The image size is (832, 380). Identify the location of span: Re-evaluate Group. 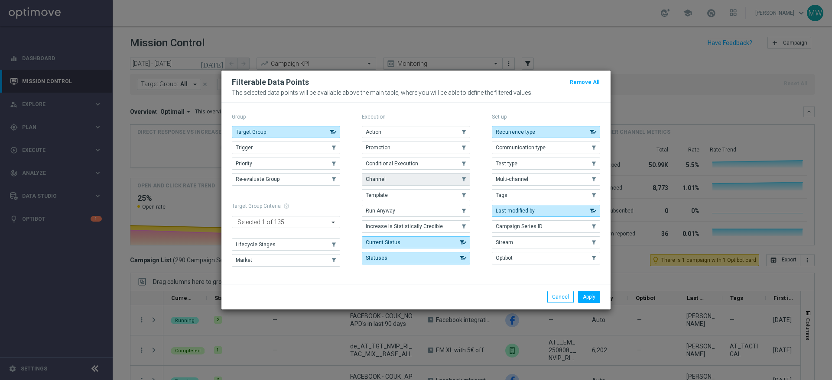
(257, 179).